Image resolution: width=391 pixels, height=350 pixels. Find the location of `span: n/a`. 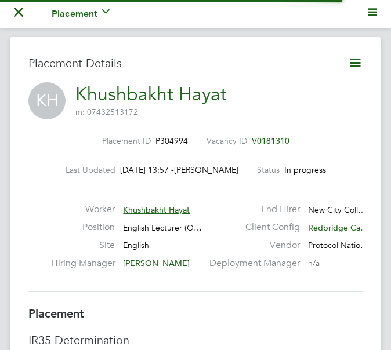

span: n/a is located at coordinates (313, 263).